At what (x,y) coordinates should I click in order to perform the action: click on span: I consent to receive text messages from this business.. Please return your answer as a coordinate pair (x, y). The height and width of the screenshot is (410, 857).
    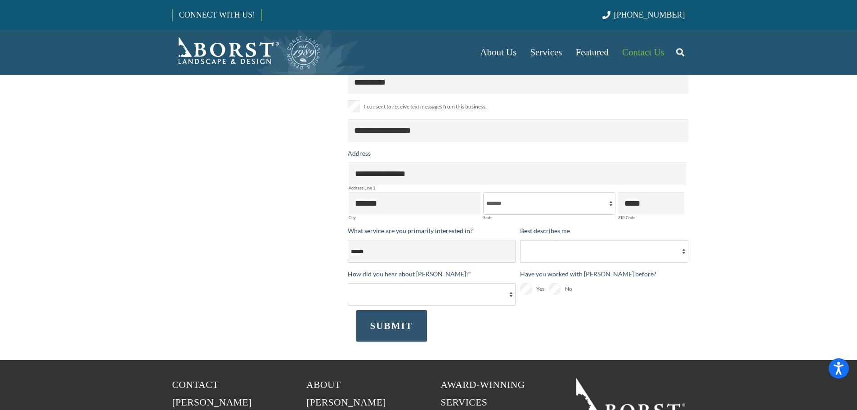
    Looking at the image, I should click on (425, 107).